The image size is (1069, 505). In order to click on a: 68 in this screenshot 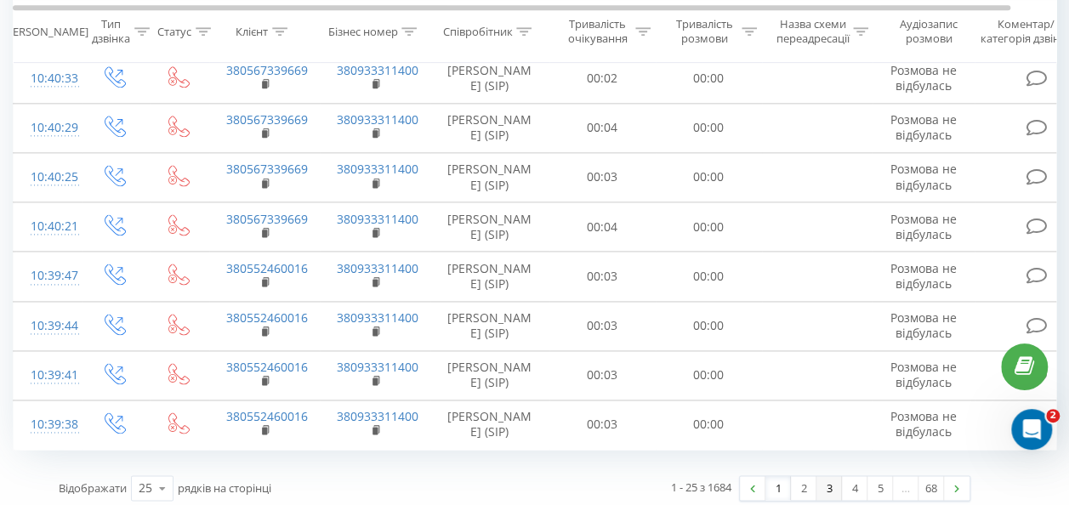, I will do `click(931, 488)`.